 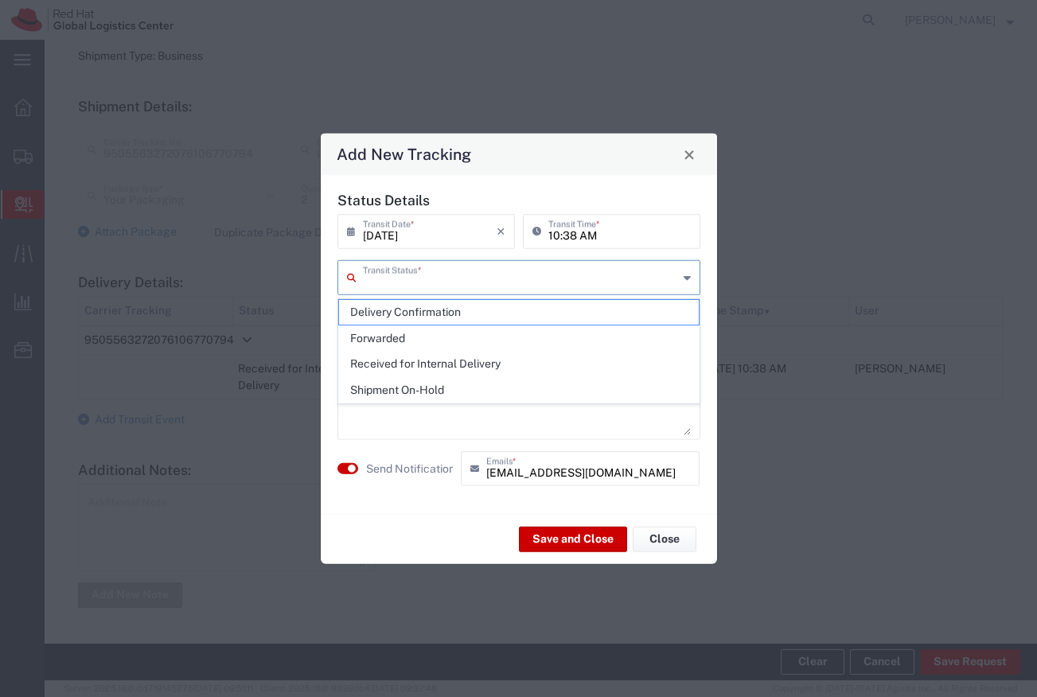 I want to click on h5: Status Details, so click(x=519, y=200).